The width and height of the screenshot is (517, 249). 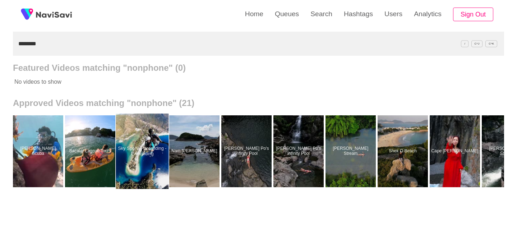 I want to click on p: No videos to show, so click(x=234, y=82).